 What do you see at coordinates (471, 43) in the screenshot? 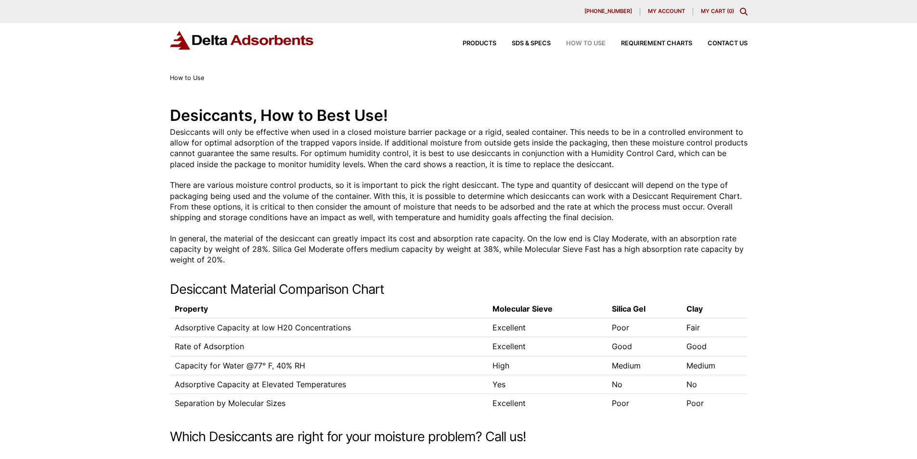
I see `a: Products` at bounding box center [471, 43].